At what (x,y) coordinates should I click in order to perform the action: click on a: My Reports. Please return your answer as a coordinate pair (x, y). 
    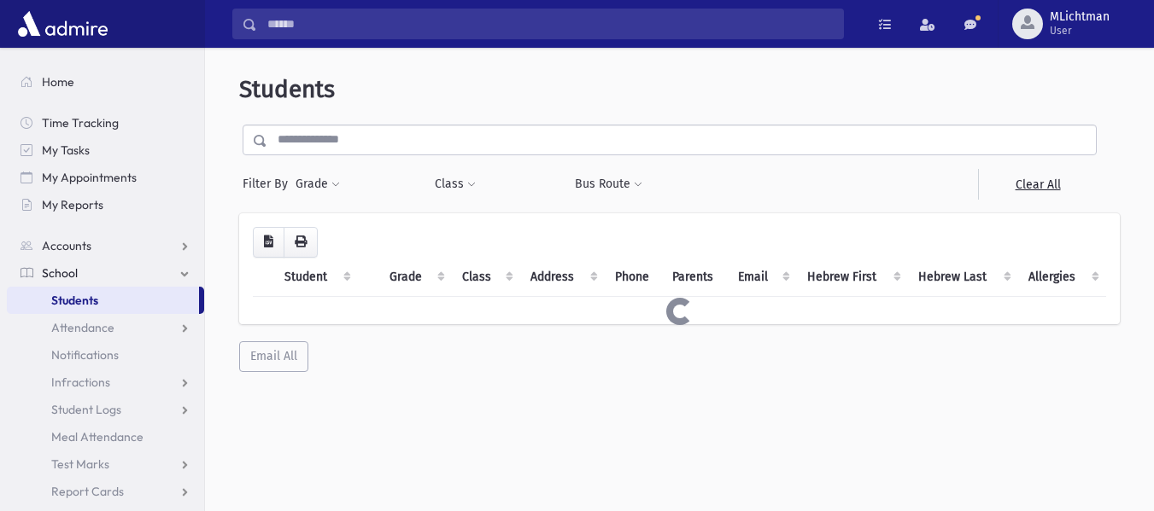
    Looking at the image, I should click on (105, 205).